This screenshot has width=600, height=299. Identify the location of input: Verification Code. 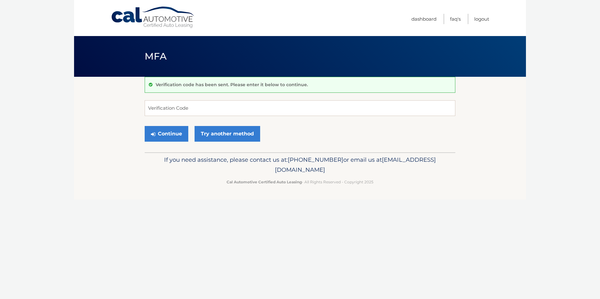
(300, 108).